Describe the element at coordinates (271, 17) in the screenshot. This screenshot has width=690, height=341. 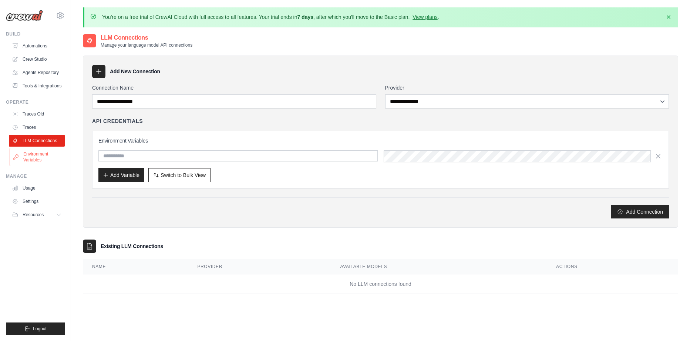
I see `p: You're on a free trial of CrewAI Cloud with full access to all features. Your trial ends in , aft...` at that location.